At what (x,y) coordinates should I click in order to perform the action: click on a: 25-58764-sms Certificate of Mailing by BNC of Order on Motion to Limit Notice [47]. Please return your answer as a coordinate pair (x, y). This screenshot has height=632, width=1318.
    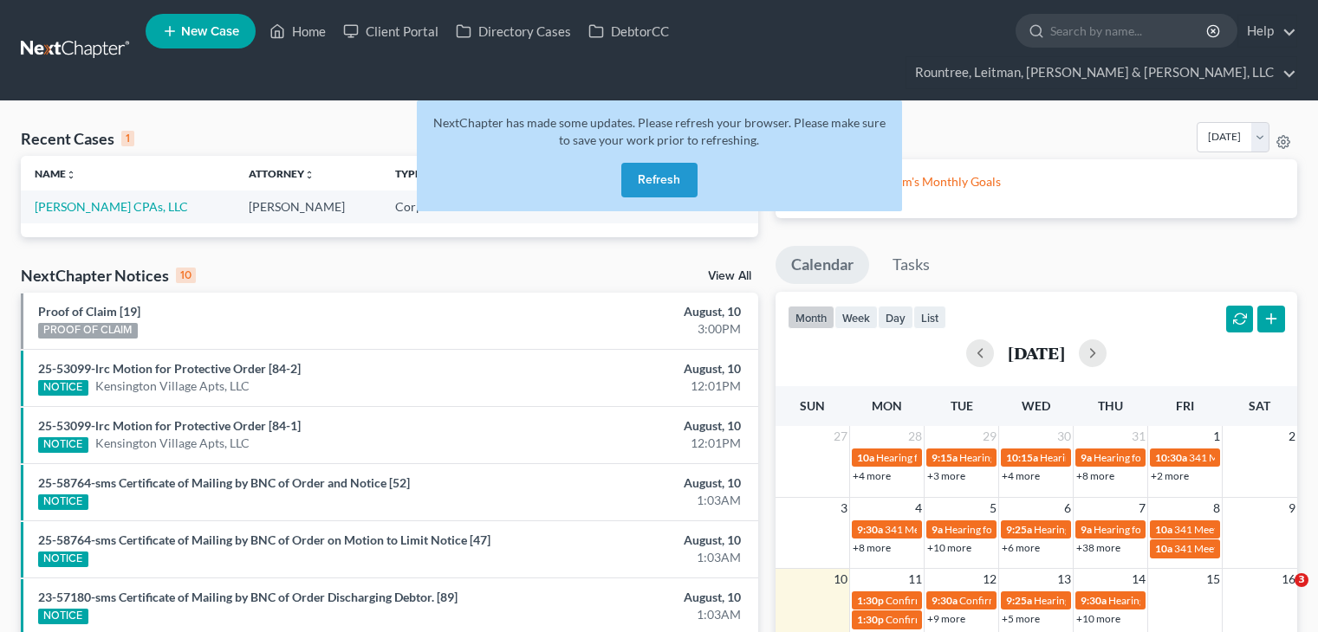
    Looking at the image, I should click on (264, 540).